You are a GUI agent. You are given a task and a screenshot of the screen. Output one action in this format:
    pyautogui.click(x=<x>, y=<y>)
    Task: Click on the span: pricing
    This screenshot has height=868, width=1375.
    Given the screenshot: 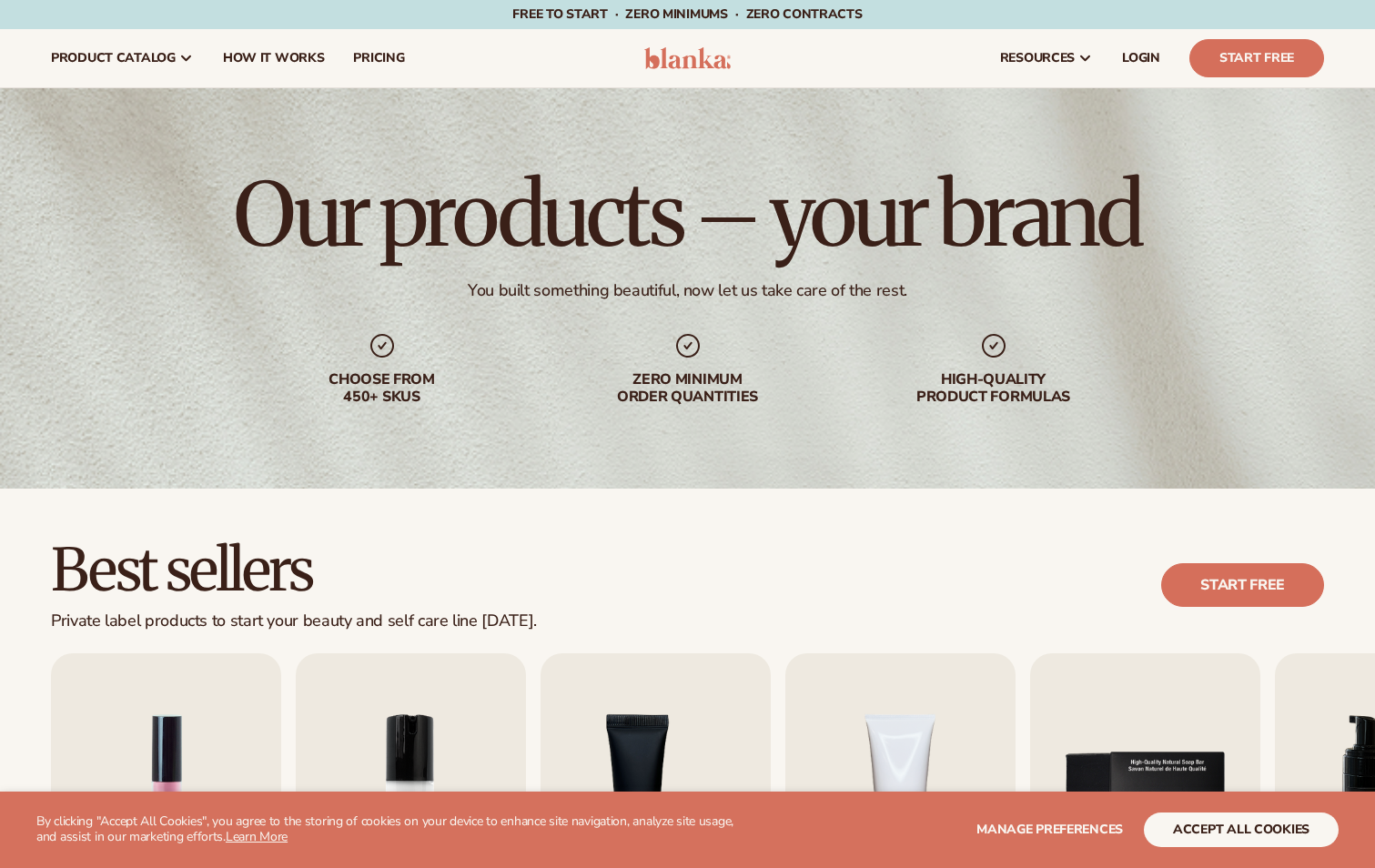 What is the action you would take?
    pyautogui.click(x=379, y=58)
    